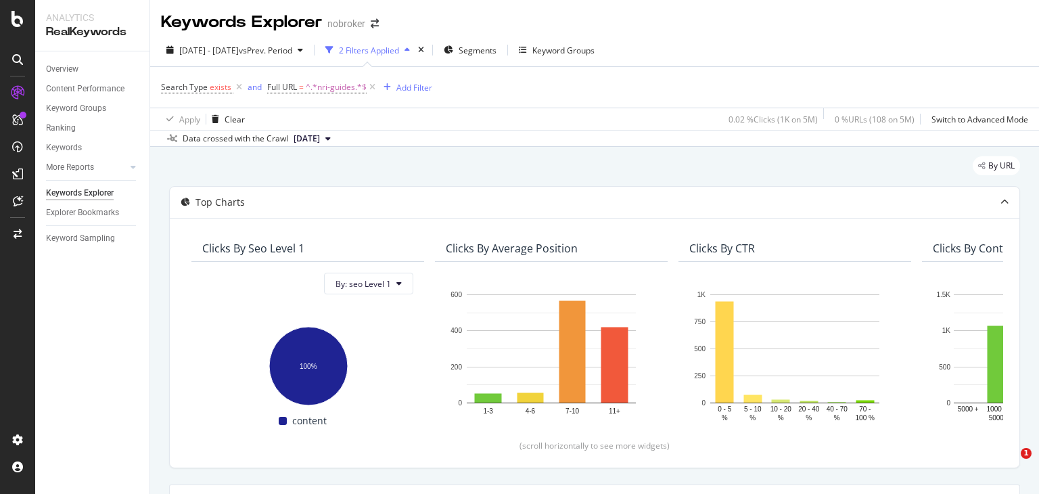 This screenshot has height=494, width=1039. I want to click on span: By URL, so click(1001, 166).